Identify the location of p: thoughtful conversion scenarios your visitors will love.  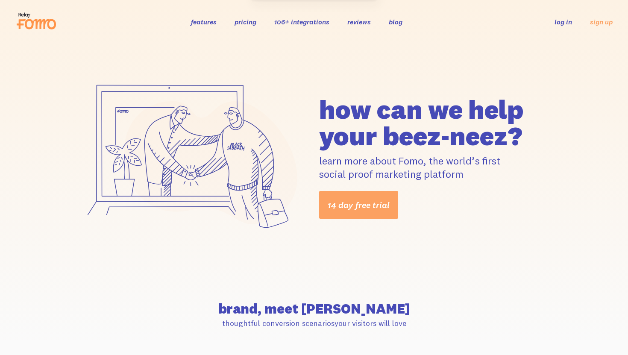
(314, 323).